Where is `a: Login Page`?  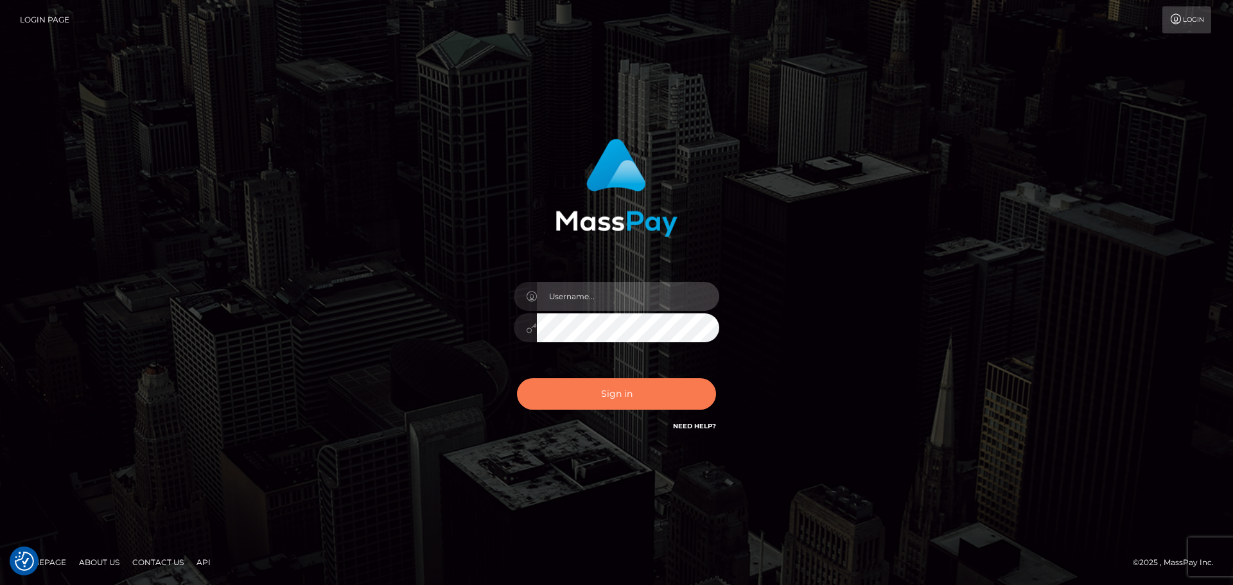 a: Login Page is located at coordinates (44, 20).